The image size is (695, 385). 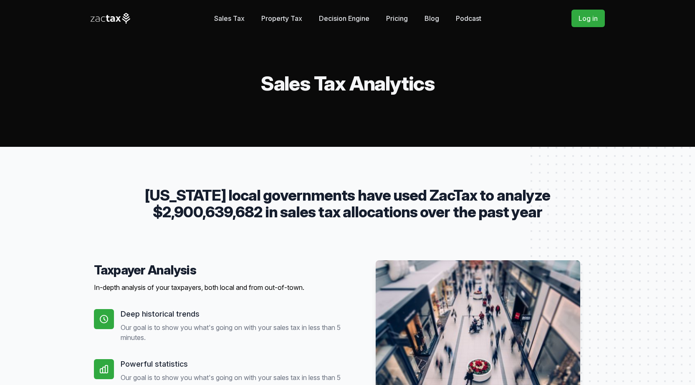 I want to click on p: Our goal is to show you what's going on with your sales tax in less than 5 minutes., so click(x=231, y=332).